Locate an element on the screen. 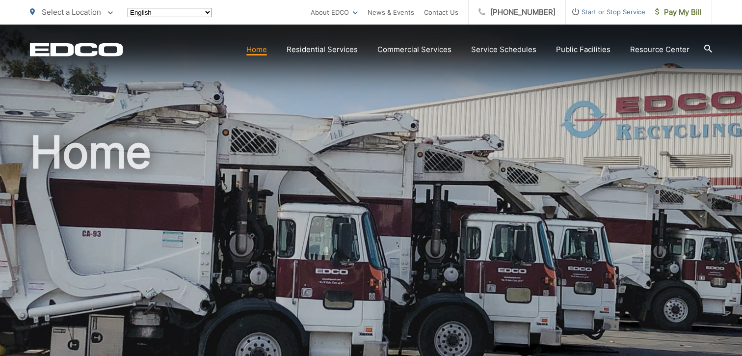  a: Resource Center is located at coordinates (659, 50).